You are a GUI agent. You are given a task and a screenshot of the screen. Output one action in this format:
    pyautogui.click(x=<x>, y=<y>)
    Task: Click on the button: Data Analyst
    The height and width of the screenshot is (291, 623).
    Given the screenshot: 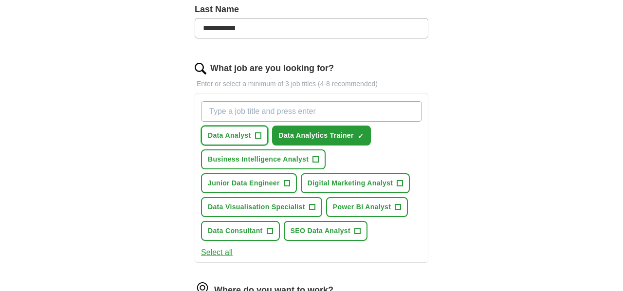 What is the action you would take?
    pyautogui.click(x=235, y=135)
    